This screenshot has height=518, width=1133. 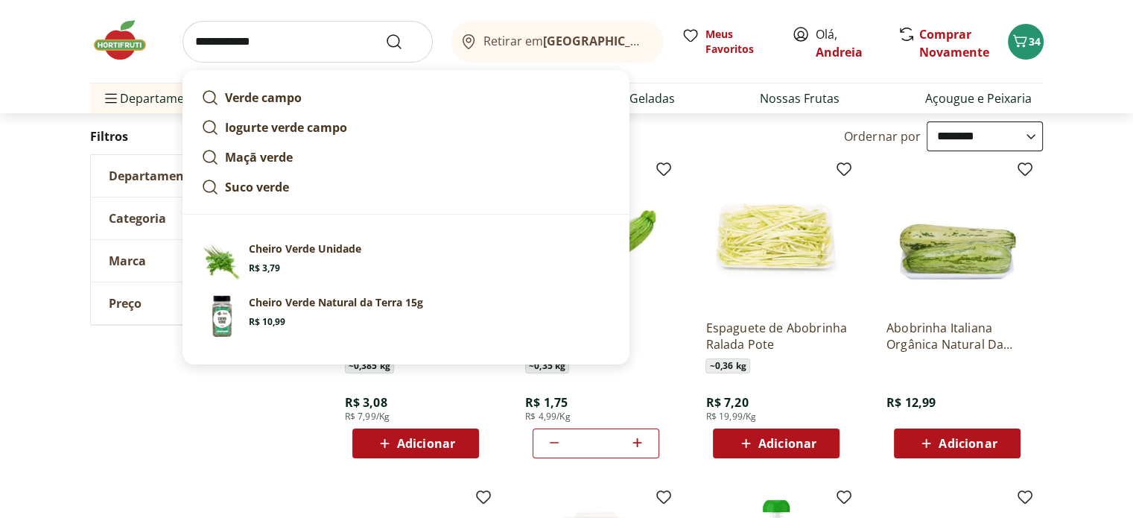 What do you see at coordinates (776, 336) in the screenshot?
I see `p: Espaguete de Abobrinha Ralada Pote` at bounding box center [776, 336].